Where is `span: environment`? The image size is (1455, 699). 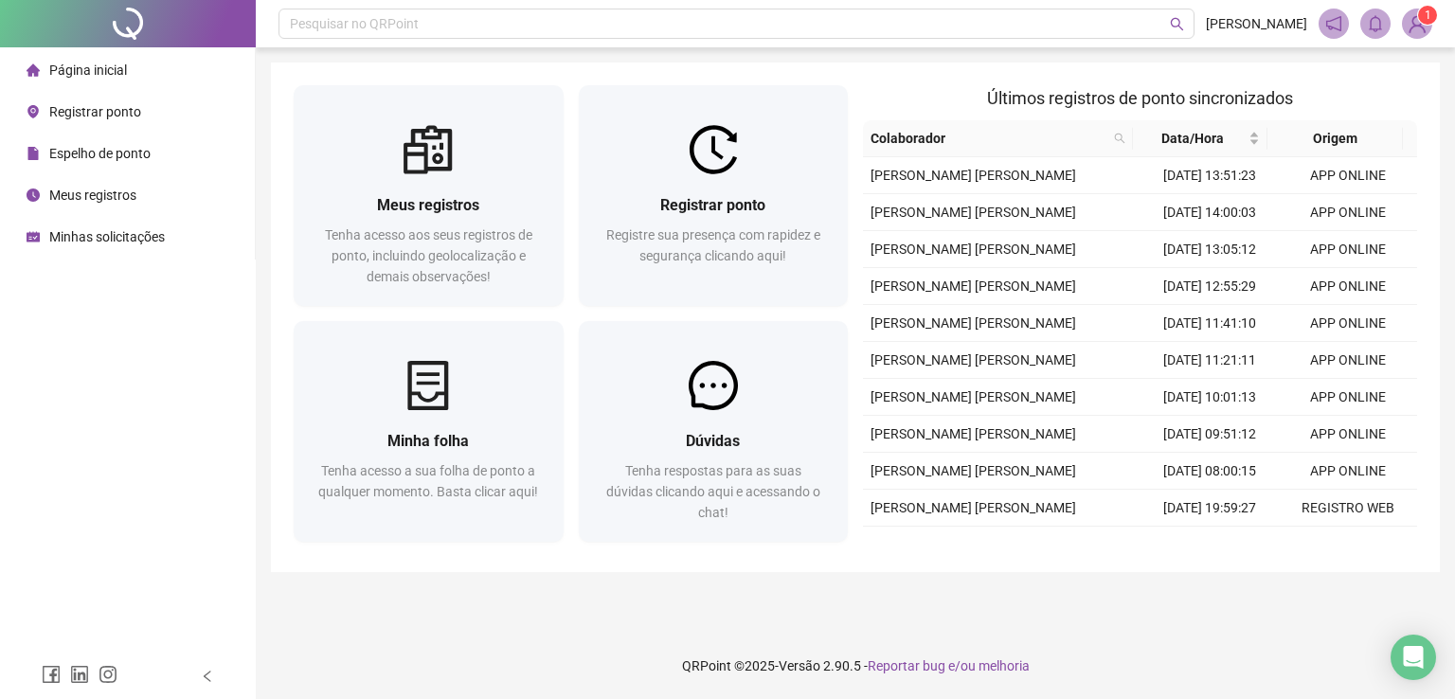
span: environment is located at coordinates (33, 112).